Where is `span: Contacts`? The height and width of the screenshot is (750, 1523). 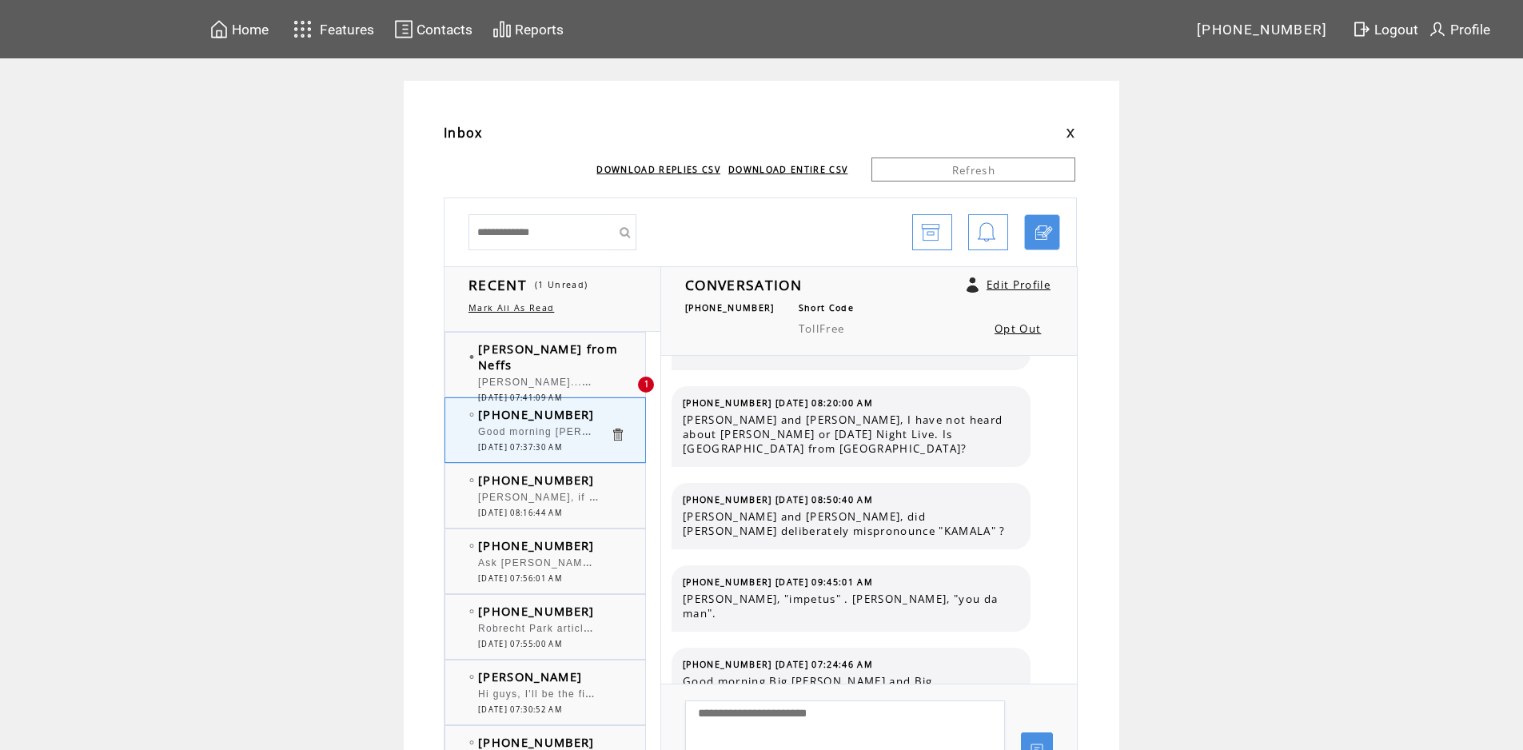
span: Contacts is located at coordinates (445, 30).